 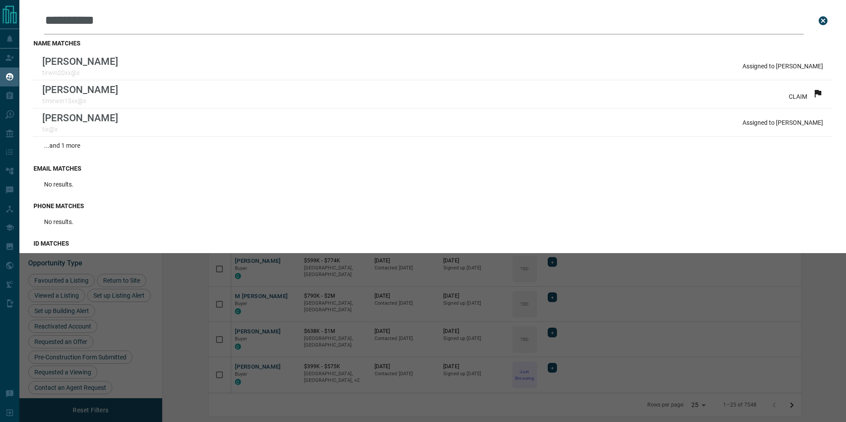 What do you see at coordinates (433, 206) in the screenshot?
I see `h3: phone matches` at bounding box center [433, 206].